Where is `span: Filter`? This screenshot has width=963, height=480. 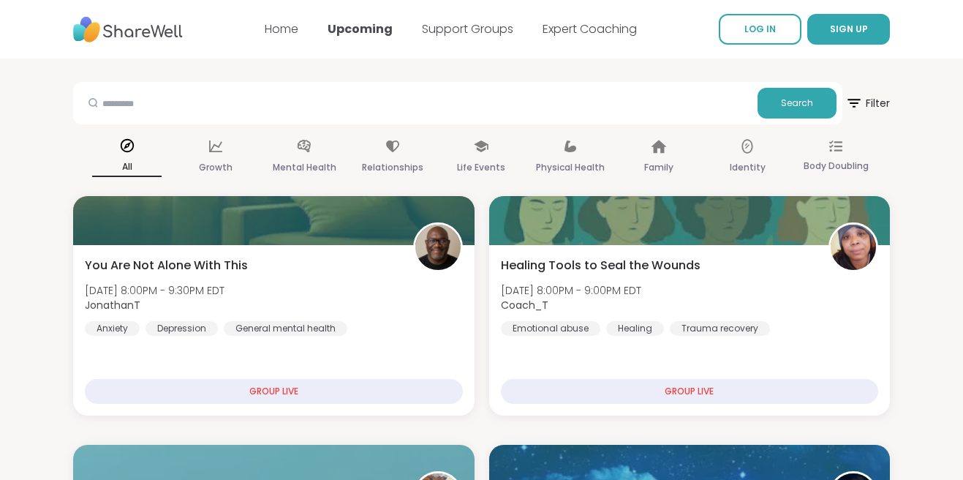
span: Filter is located at coordinates (867, 103).